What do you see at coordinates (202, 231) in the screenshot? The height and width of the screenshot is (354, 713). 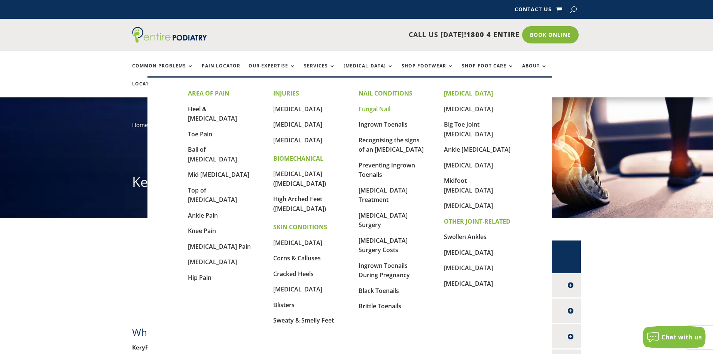 I see `a: Knee Pain` at bounding box center [202, 231].